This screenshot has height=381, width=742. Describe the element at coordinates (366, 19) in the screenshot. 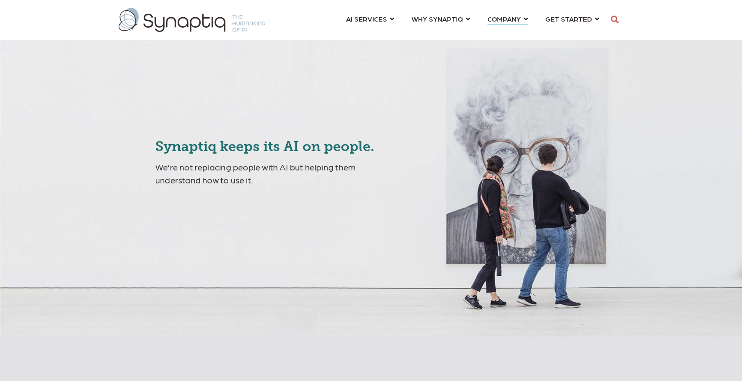

I see `span: AI SERVICES` at that location.